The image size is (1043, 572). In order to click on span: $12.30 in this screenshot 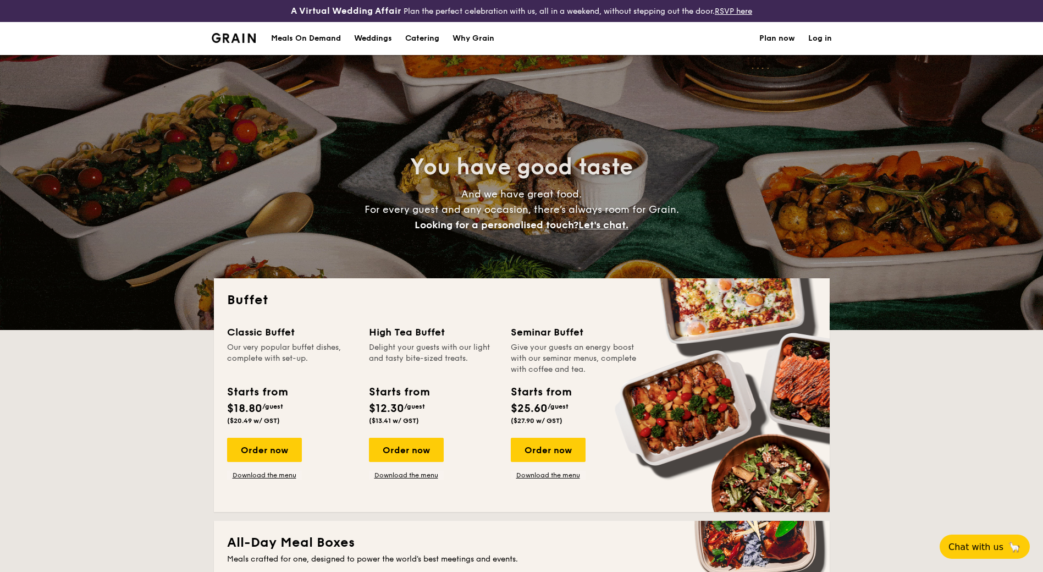, I will do `click(387, 409)`.